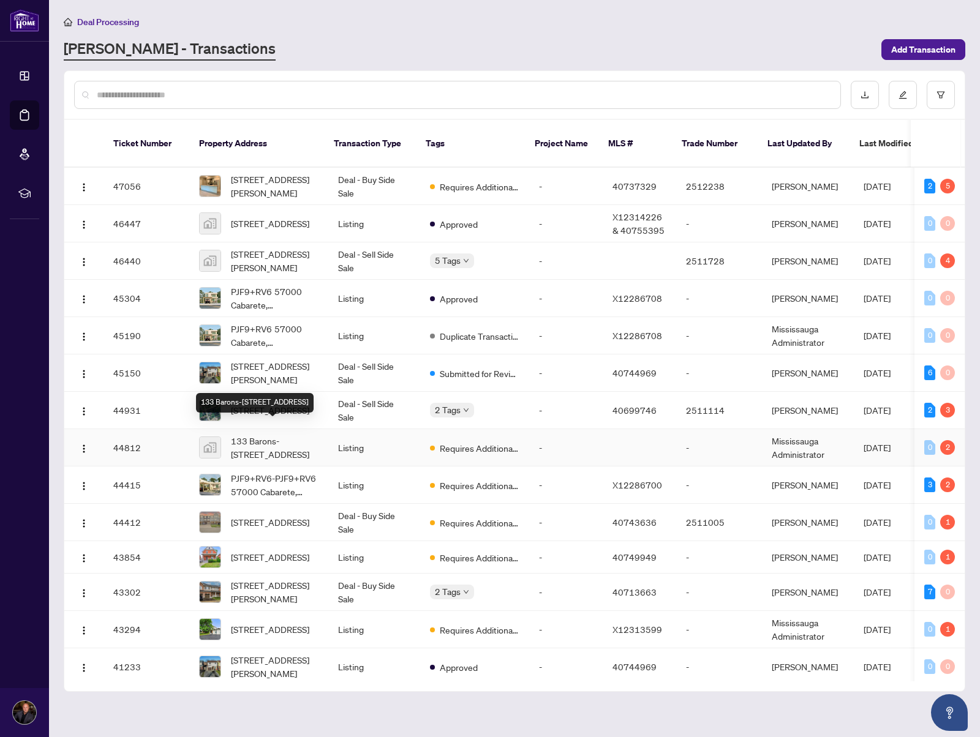 Image resolution: width=980 pixels, height=737 pixels. What do you see at coordinates (374, 186) in the screenshot?
I see `td: Deal - Buy Side Sale` at bounding box center [374, 186].